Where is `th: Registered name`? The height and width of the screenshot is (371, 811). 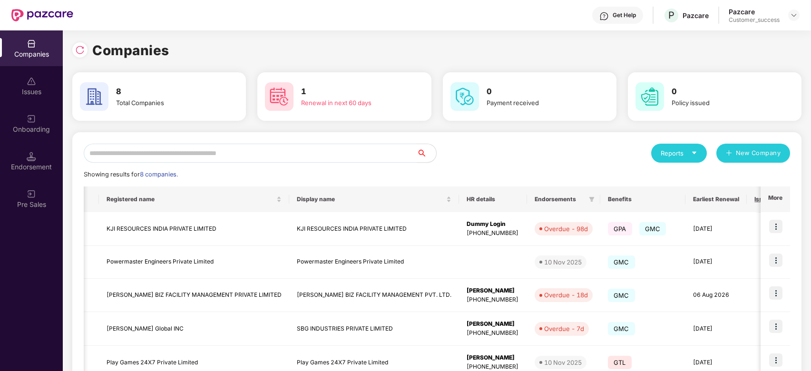
th: Registered name is located at coordinates (194, 199).